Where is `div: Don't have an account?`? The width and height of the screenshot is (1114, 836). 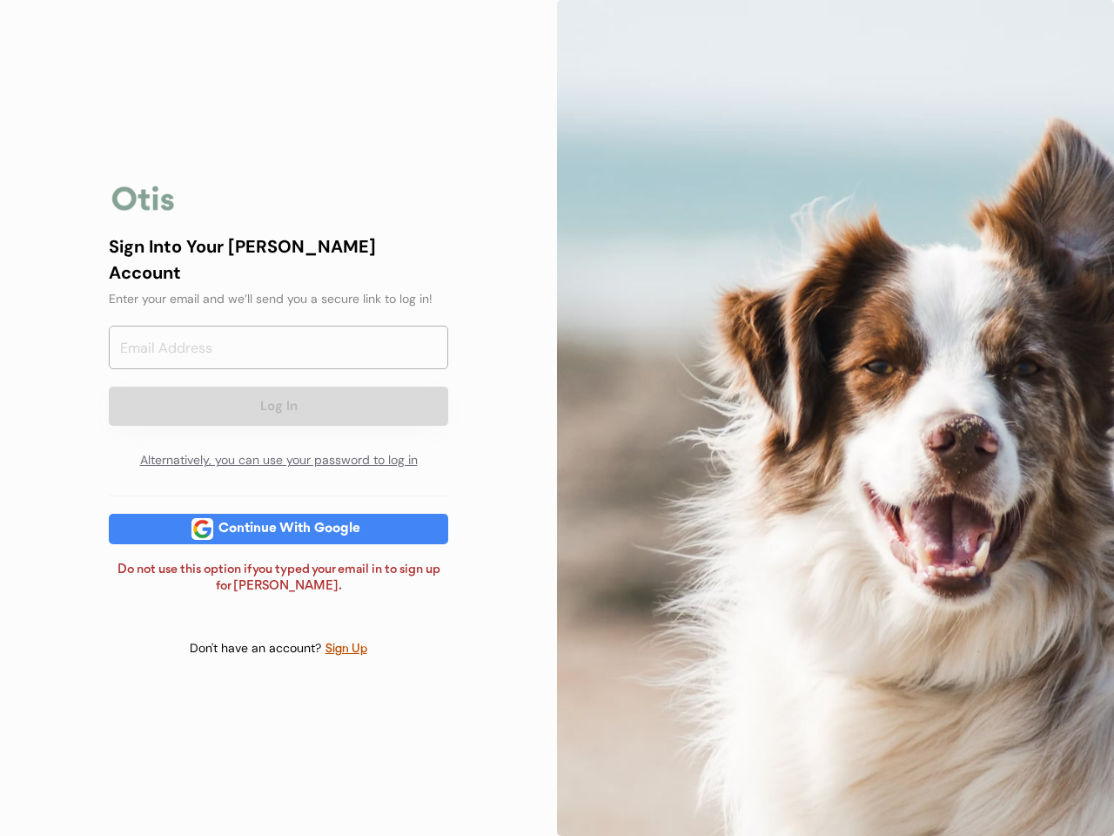
div: Don't have an account? is located at coordinates (257, 649).